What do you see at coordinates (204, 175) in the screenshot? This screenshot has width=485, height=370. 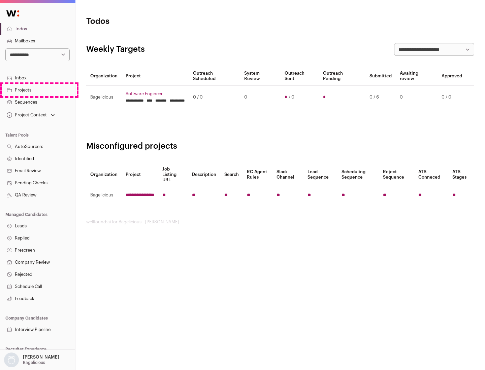 I see `th: Description` at bounding box center [204, 175].